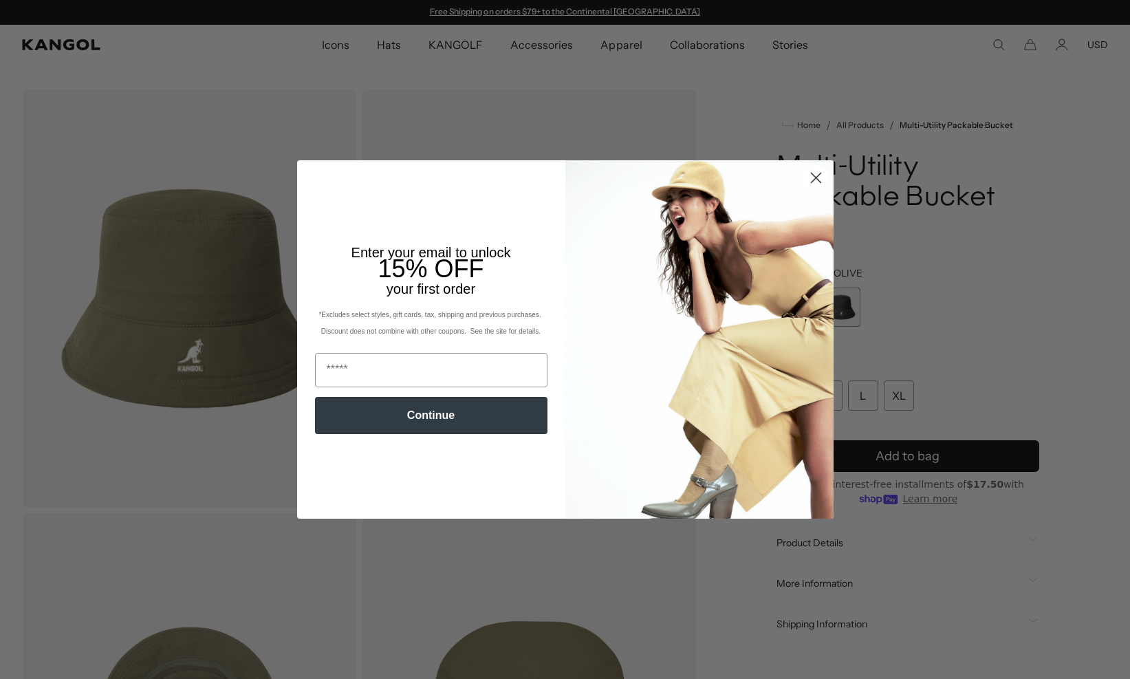  What do you see at coordinates (431, 415) in the screenshot?
I see `button: Continue` at bounding box center [431, 415].